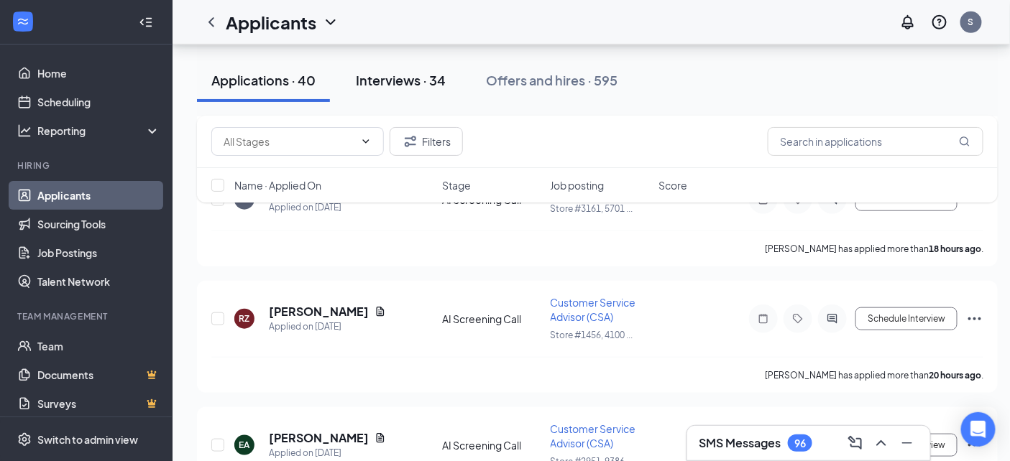  I want to click on button: Minimize, so click(907, 444).